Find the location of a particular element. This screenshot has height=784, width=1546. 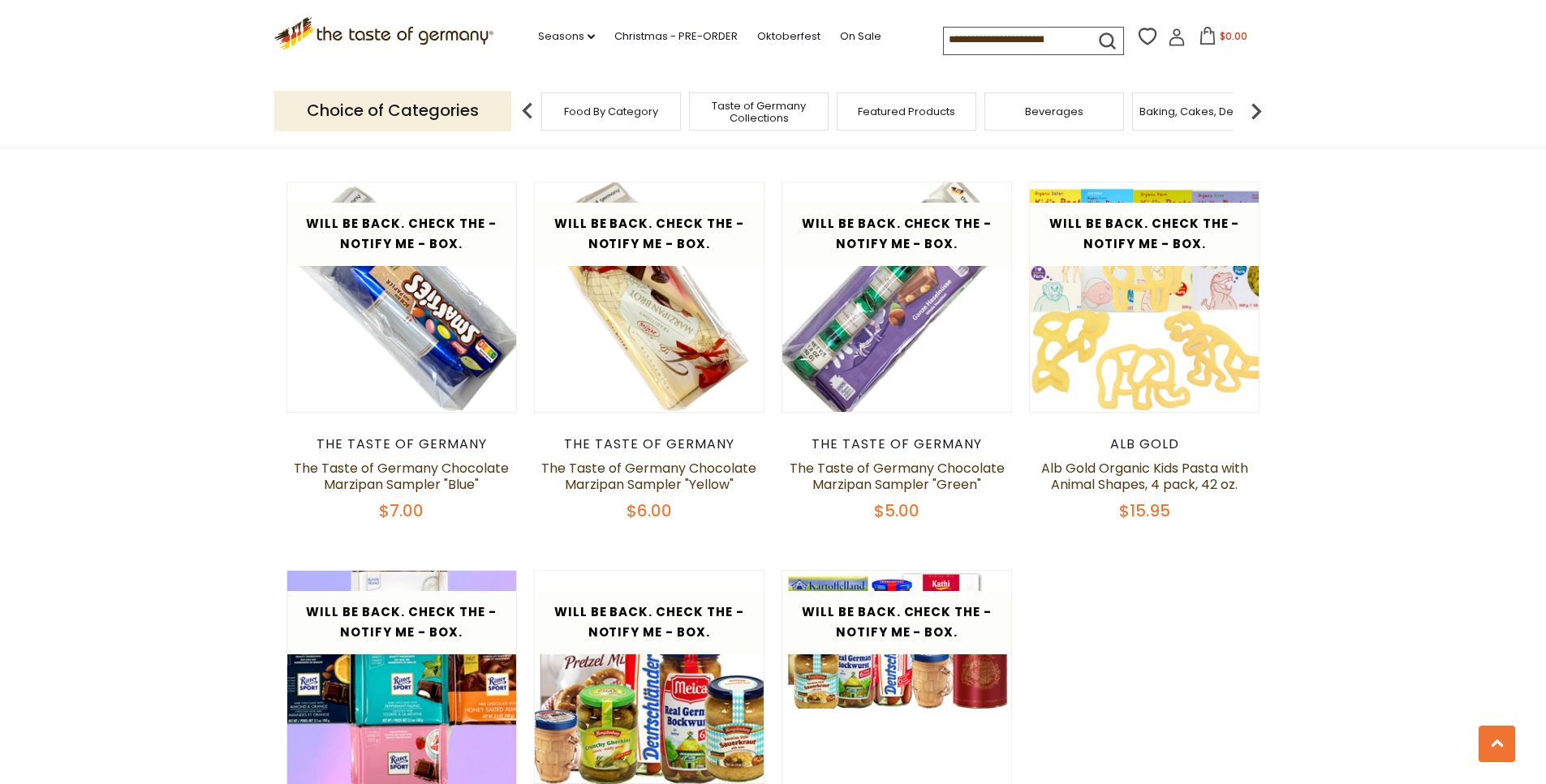

span: $5.00 is located at coordinates (896, 510).